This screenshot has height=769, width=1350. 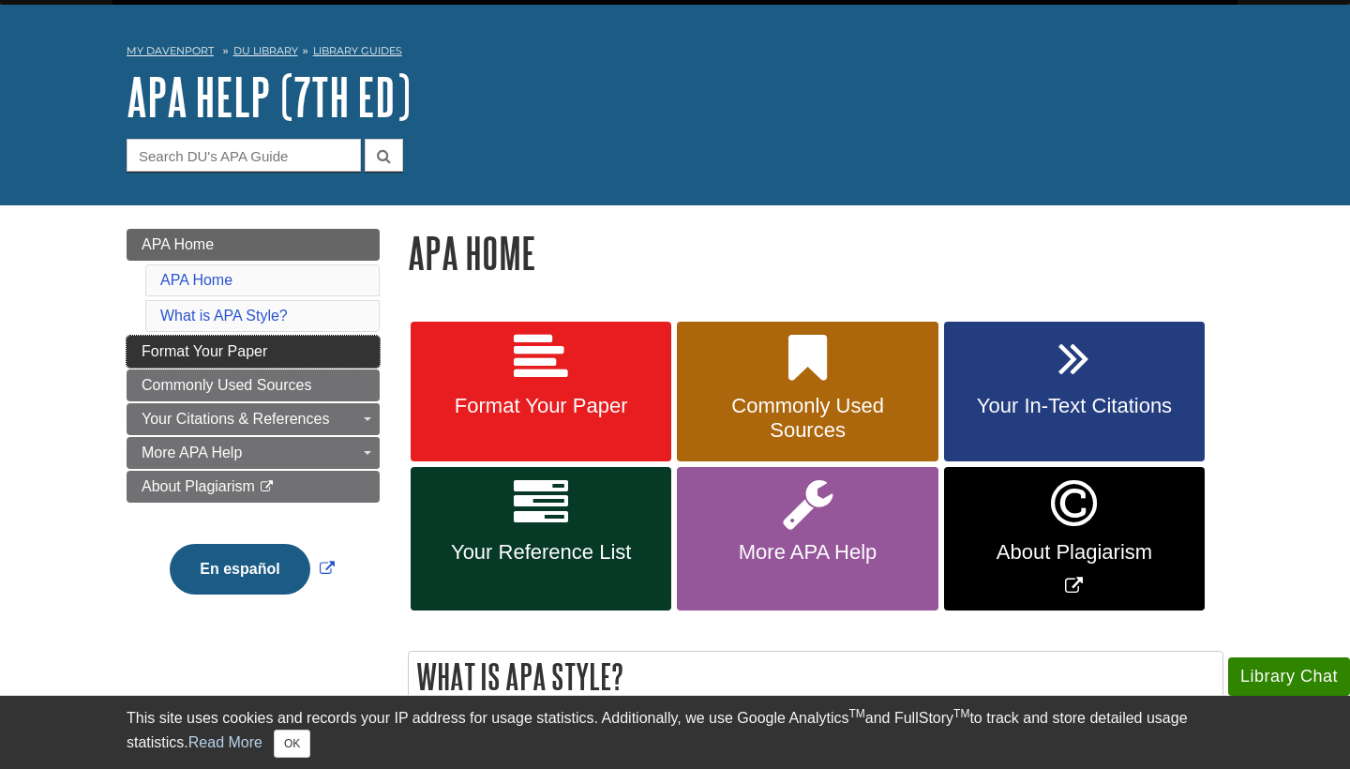 I want to click on span: Your Reference List, so click(x=541, y=552).